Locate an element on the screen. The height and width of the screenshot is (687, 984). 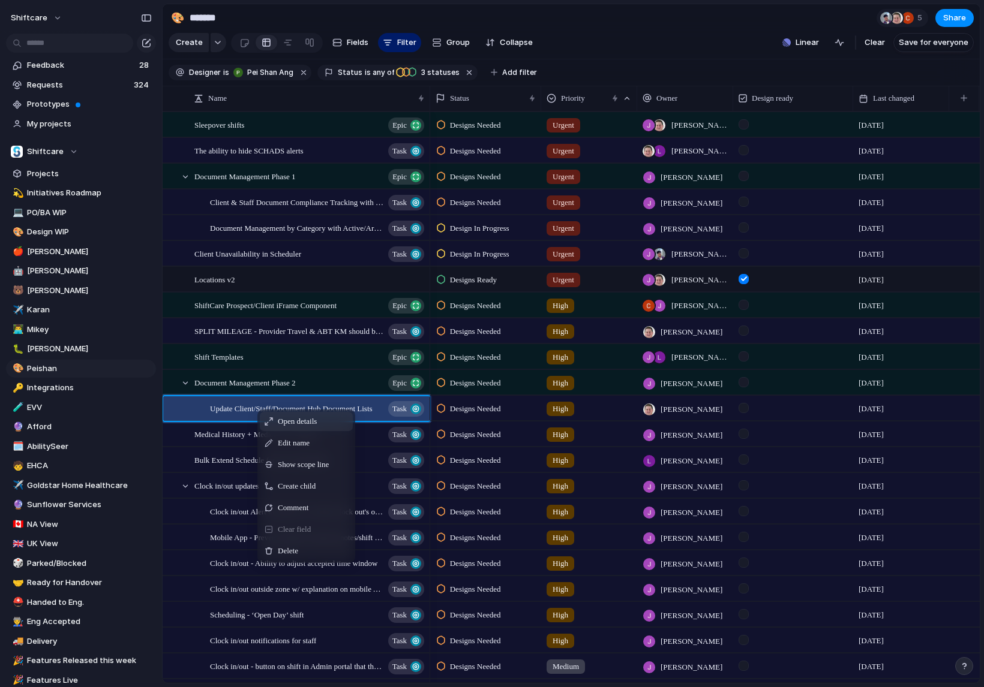
a: Projects is located at coordinates (81, 174).